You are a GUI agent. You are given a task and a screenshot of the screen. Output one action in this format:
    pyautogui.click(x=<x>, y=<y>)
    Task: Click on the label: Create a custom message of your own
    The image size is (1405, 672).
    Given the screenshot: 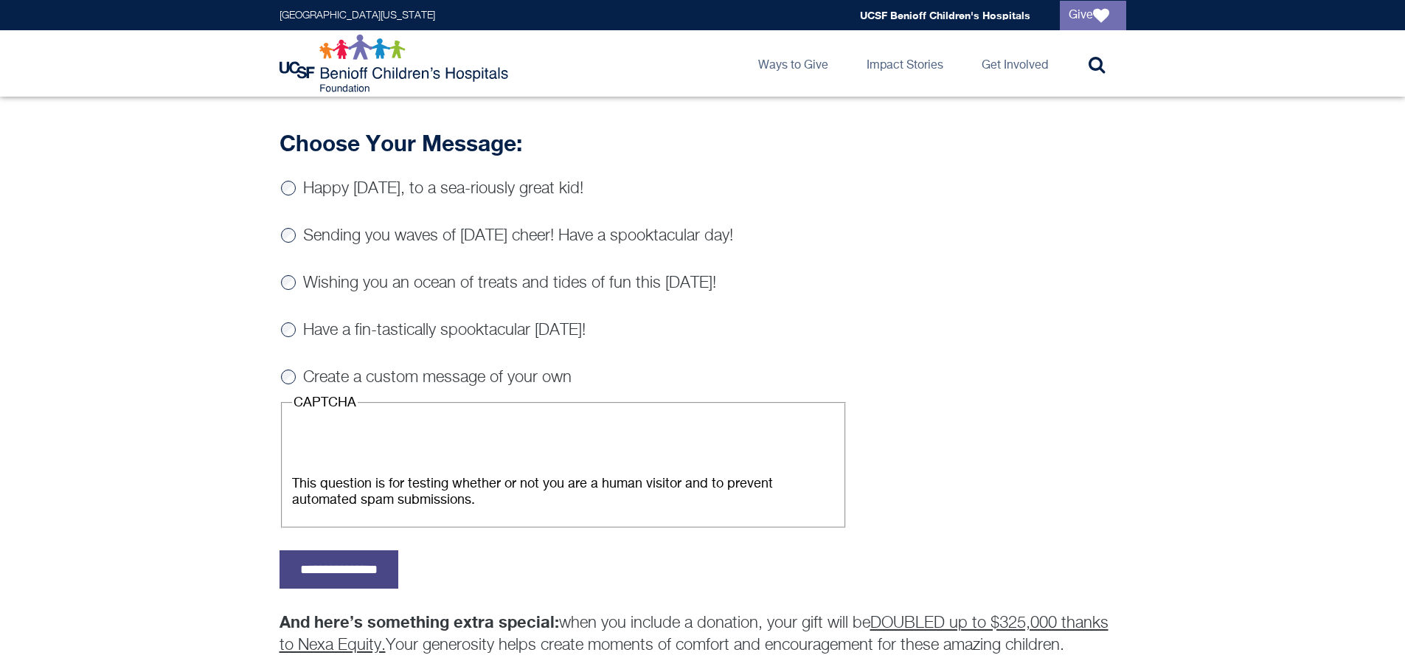 What is the action you would take?
    pyautogui.click(x=437, y=378)
    